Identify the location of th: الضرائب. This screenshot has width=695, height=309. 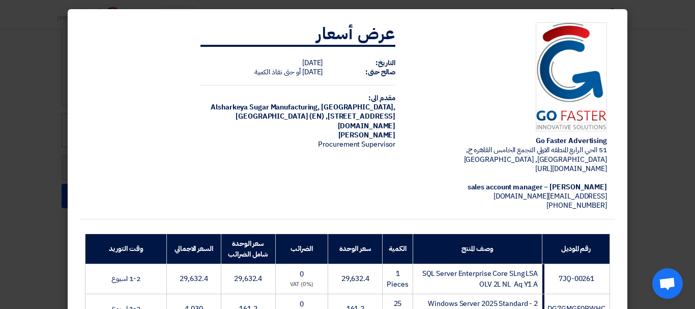
(302, 248).